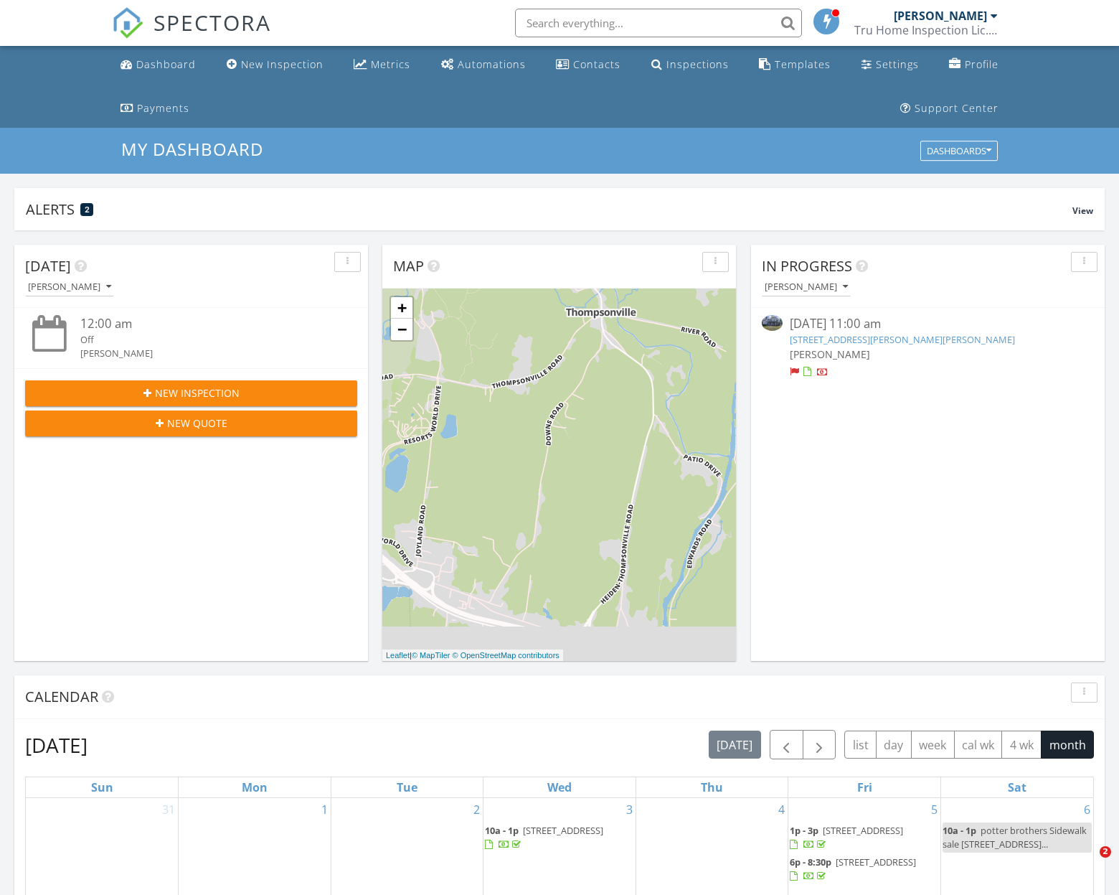 This screenshot has height=895, width=1119. Describe the element at coordinates (811, 862) in the screenshot. I see `span: 6p - 8:30p` at that location.